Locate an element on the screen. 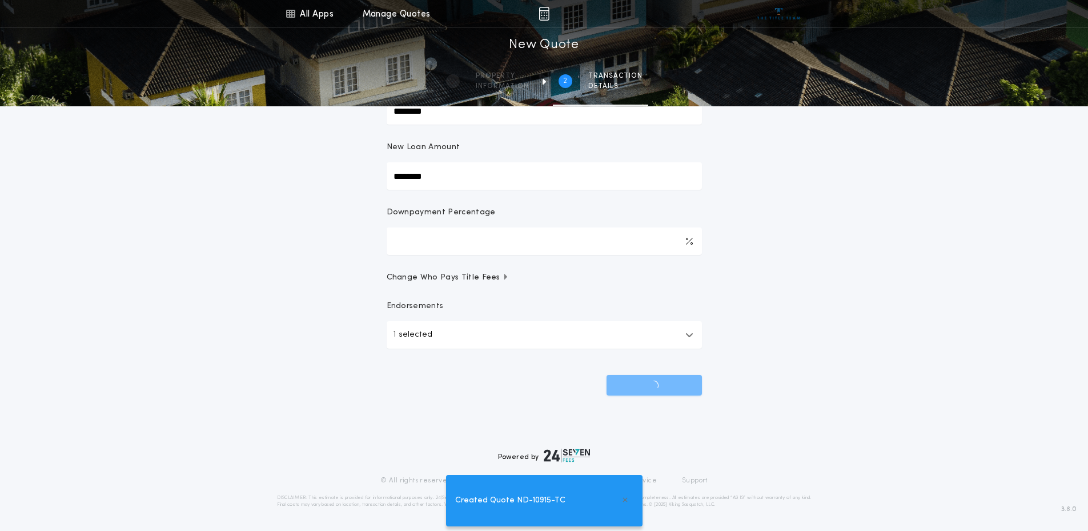  span: Transaction is located at coordinates (615, 76).